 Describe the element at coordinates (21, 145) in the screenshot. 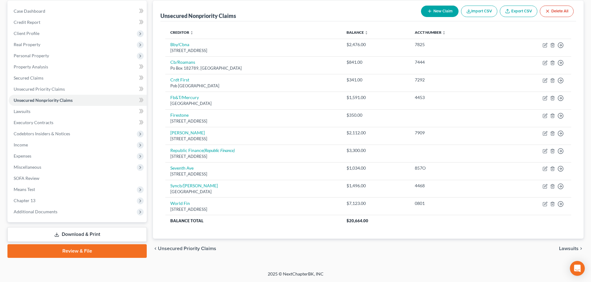

I see `span: Income` at that location.